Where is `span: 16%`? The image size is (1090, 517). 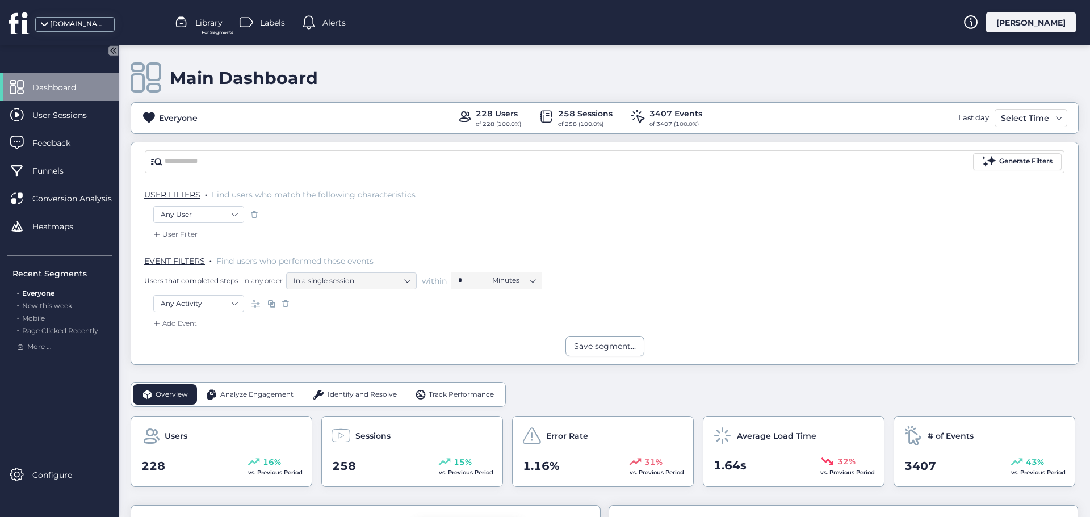 span: 16% is located at coordinates (272, 462).